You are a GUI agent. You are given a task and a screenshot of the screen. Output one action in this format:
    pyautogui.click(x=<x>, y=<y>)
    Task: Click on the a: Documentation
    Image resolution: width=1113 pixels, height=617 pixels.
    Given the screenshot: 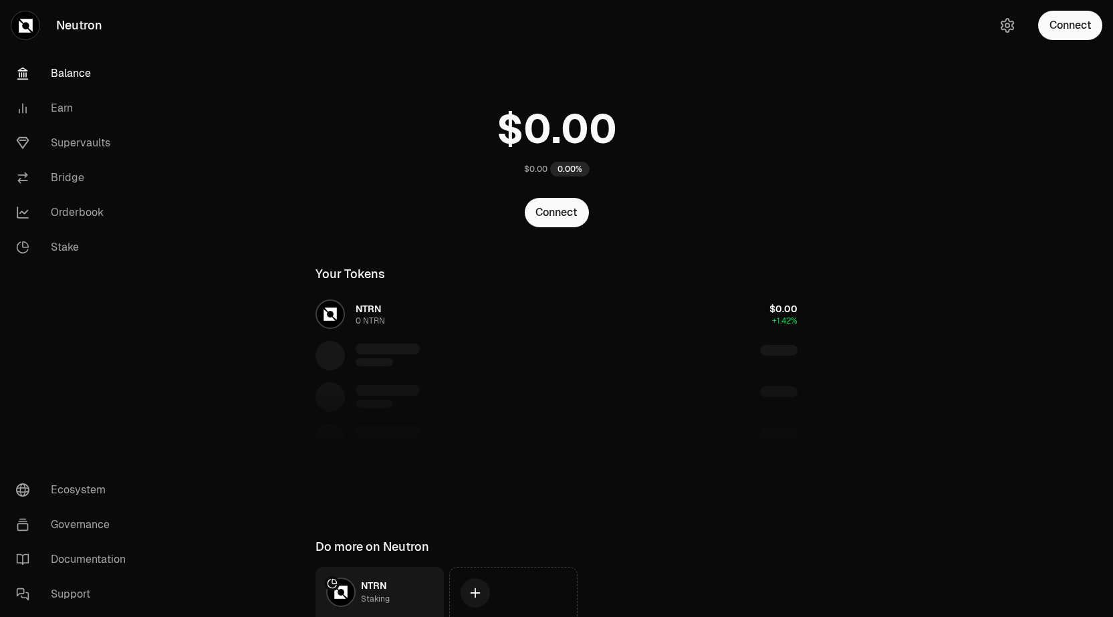 What is the action you would take?
    pyautogui.click(x=75, y=559)
    